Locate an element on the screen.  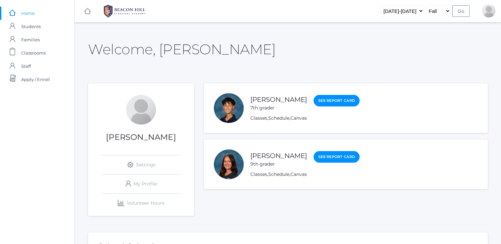
span: Staff is located at coordinates (26, 66).